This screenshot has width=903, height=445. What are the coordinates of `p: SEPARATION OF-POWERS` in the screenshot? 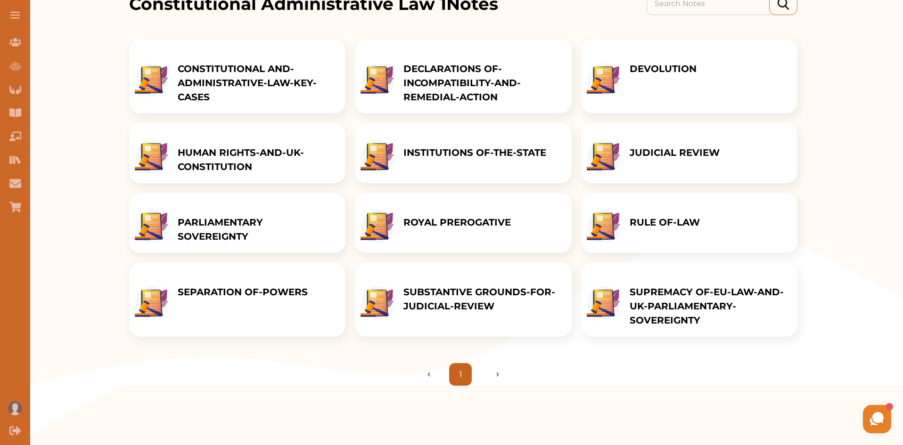 It's located at (243, 292).